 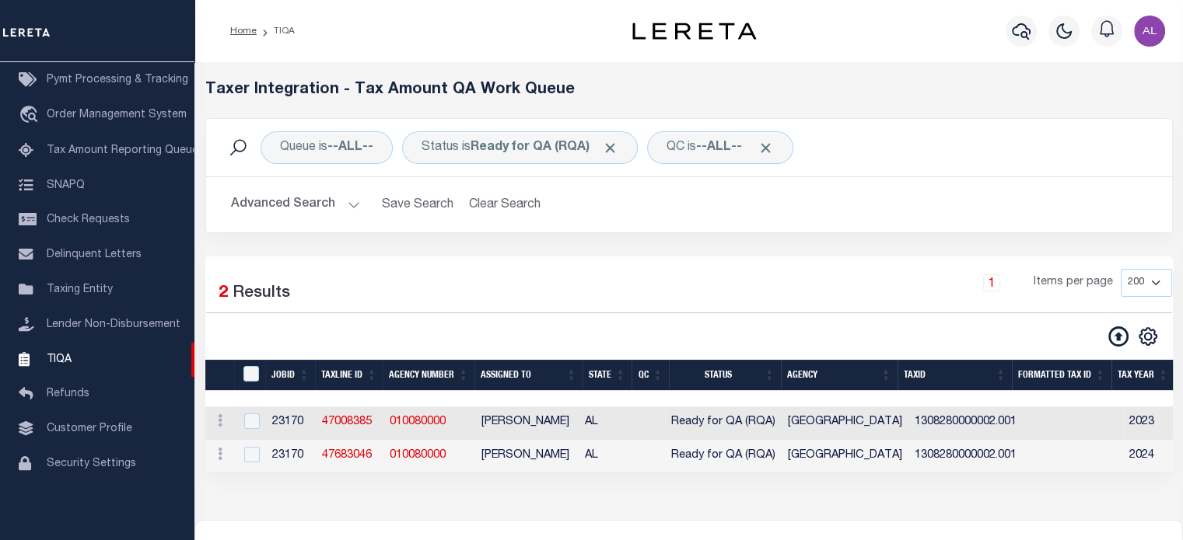 I want to click on span: Taxing Entity, so click(x=79, y=290).